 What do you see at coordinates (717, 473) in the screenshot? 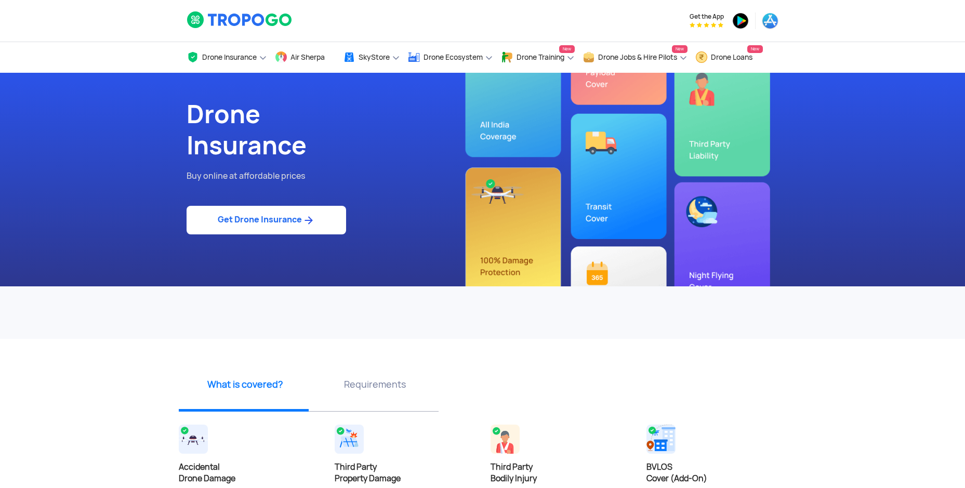
I see `h4: BVLOS Cover (Add-On)` at bounding box center [717, 473].